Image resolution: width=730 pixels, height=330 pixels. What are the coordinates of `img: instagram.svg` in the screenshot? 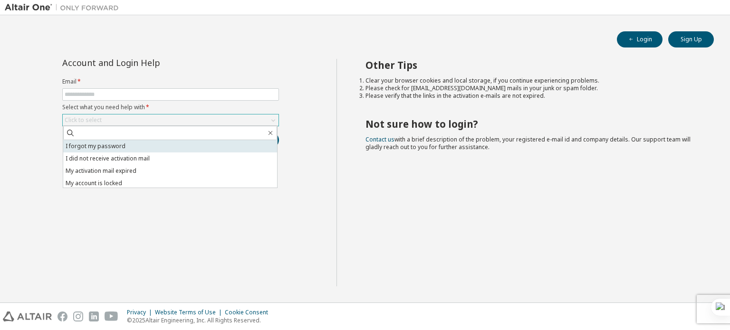 It's located at (78, 317).